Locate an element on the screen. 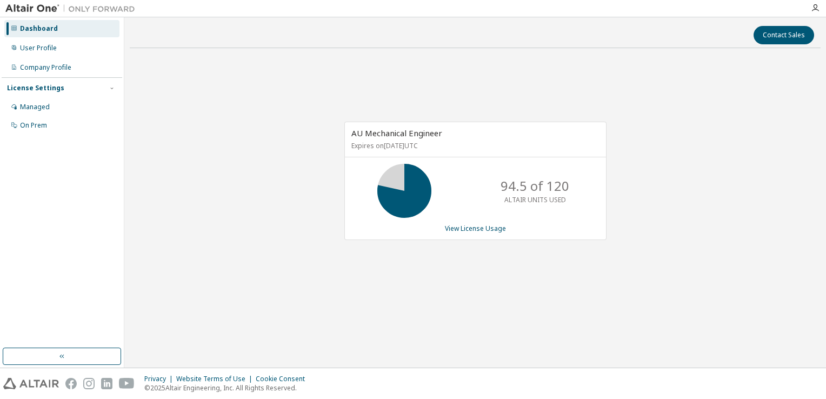  a: View License Usage is located at coordinates (475, 228).